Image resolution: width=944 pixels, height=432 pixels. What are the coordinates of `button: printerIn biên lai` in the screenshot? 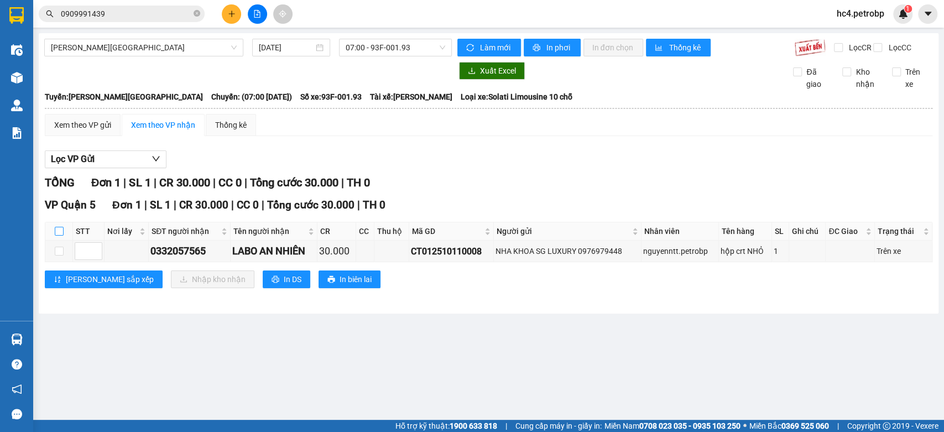 It's located at (350, 279).